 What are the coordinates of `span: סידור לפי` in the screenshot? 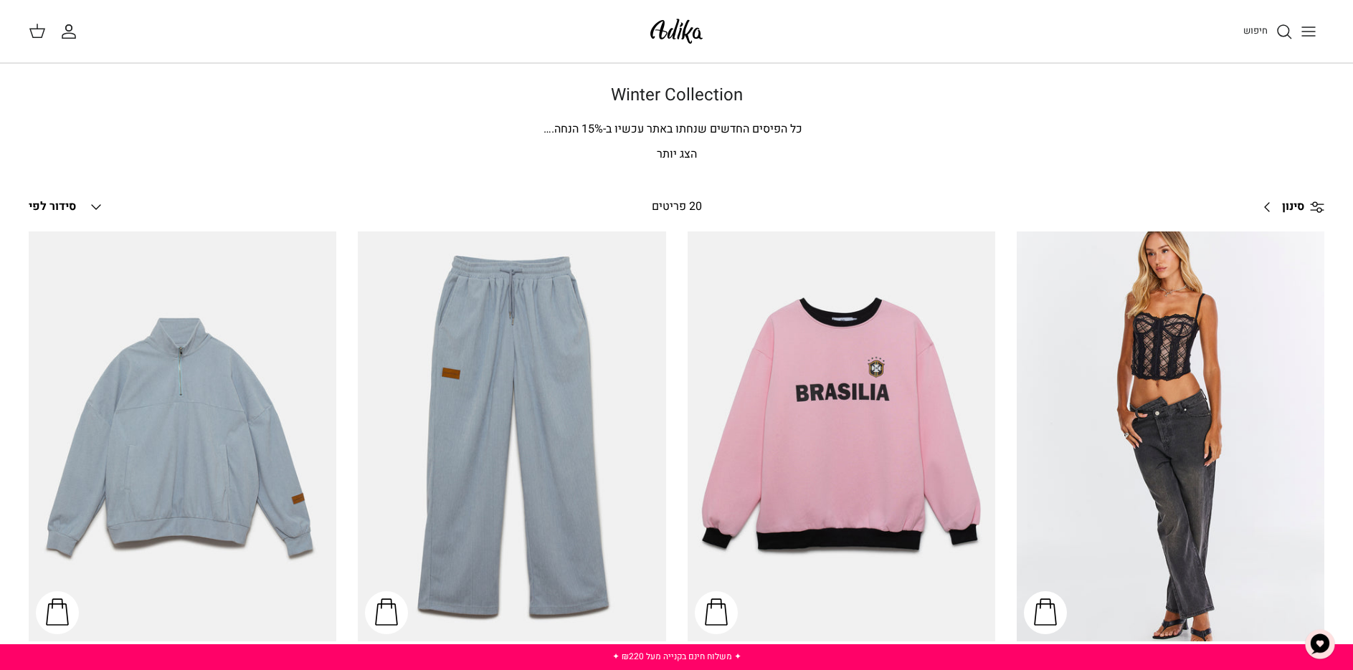 It's located at (52, 207).